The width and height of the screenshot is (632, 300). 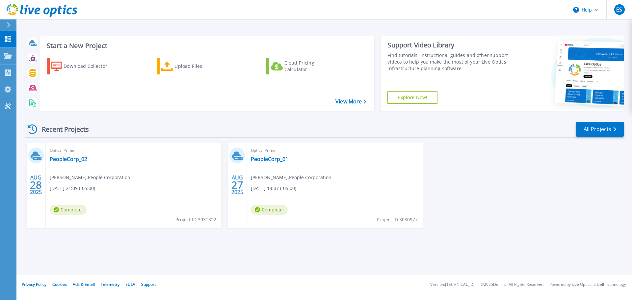 What do you see at coordinates (413, 97) in the screenshot?
I see `a: Explore Now!` at bounding box center [413, 97].